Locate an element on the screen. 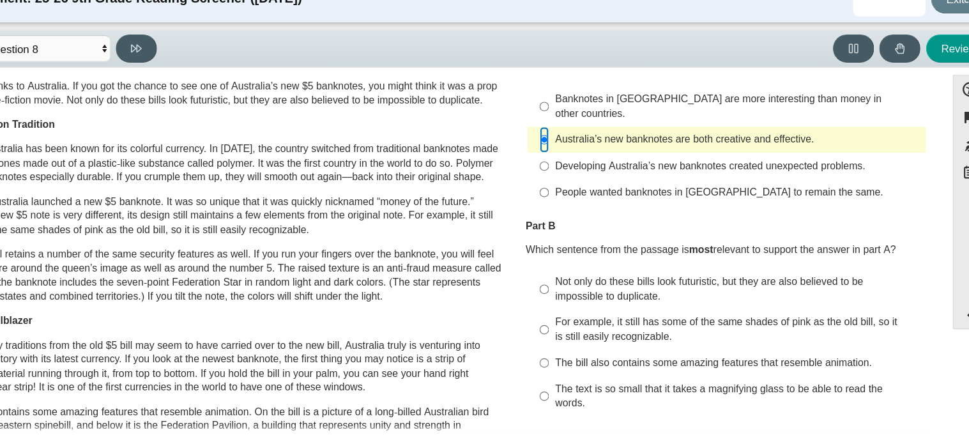  button: Review is located at coordinates (929, 64).